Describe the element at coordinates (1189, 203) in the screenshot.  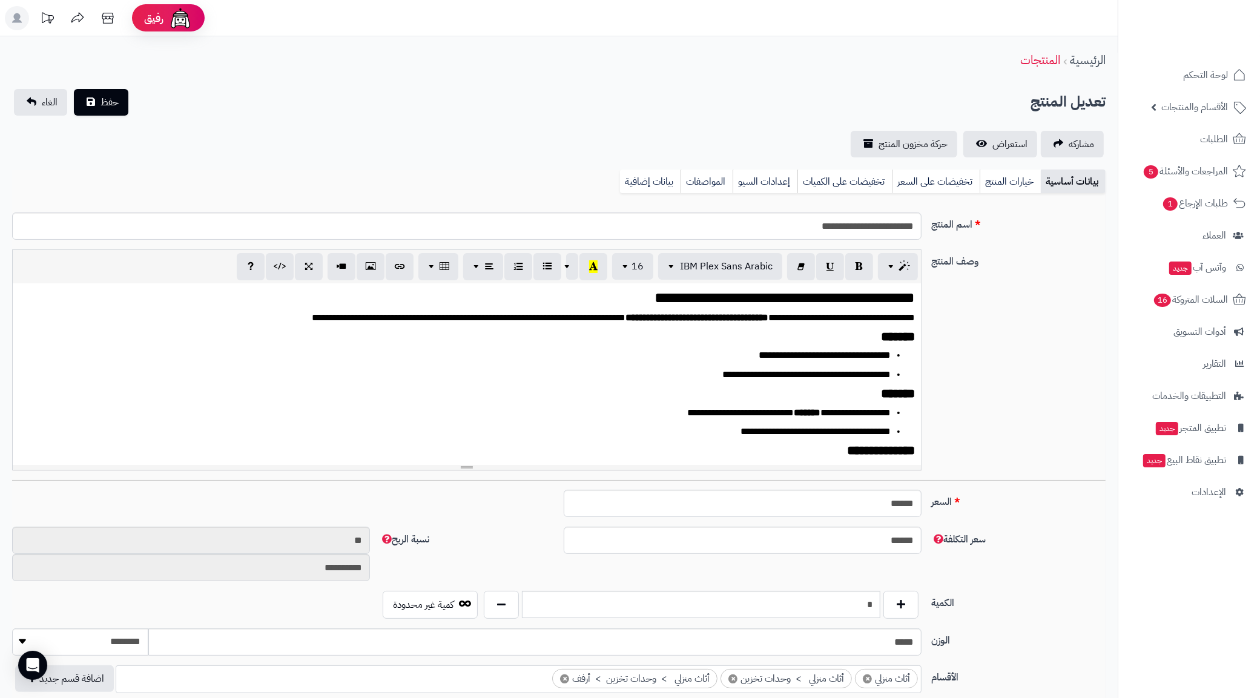
I see `a: طلبات الإرجاع1` at that location.